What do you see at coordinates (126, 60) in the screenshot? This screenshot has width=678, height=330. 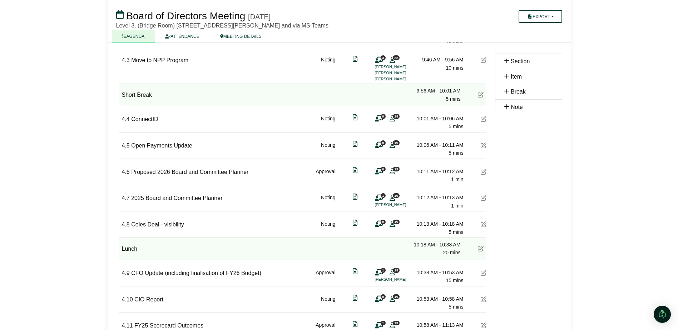 I see `span: 4.3` at bounding box center [126, 60].